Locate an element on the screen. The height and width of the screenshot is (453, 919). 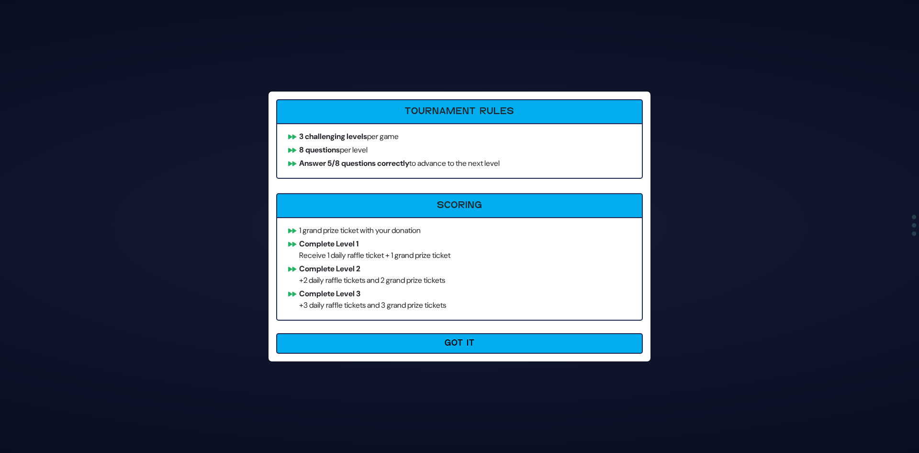
h6: Scoring is located at coordinates (460, 205).